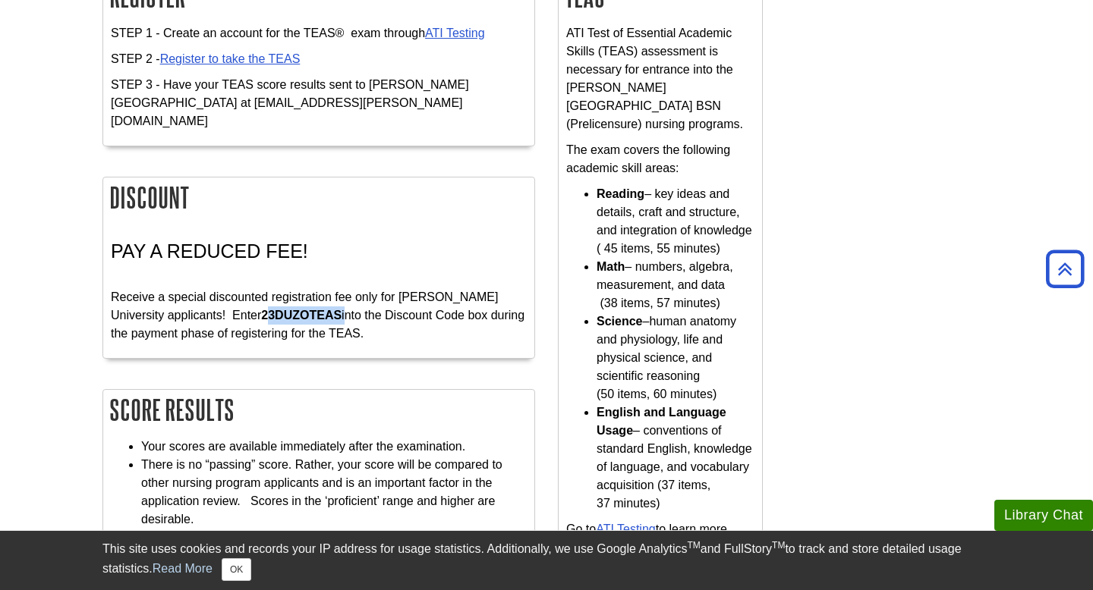 This screenshot has height=590, width=1093. Describe the element at coordinates (675, 458) in the screenshot. I see `li: – conventions of standard English, knowledge of language, and vocabulary acquisition (37 items, 3...` at that location.